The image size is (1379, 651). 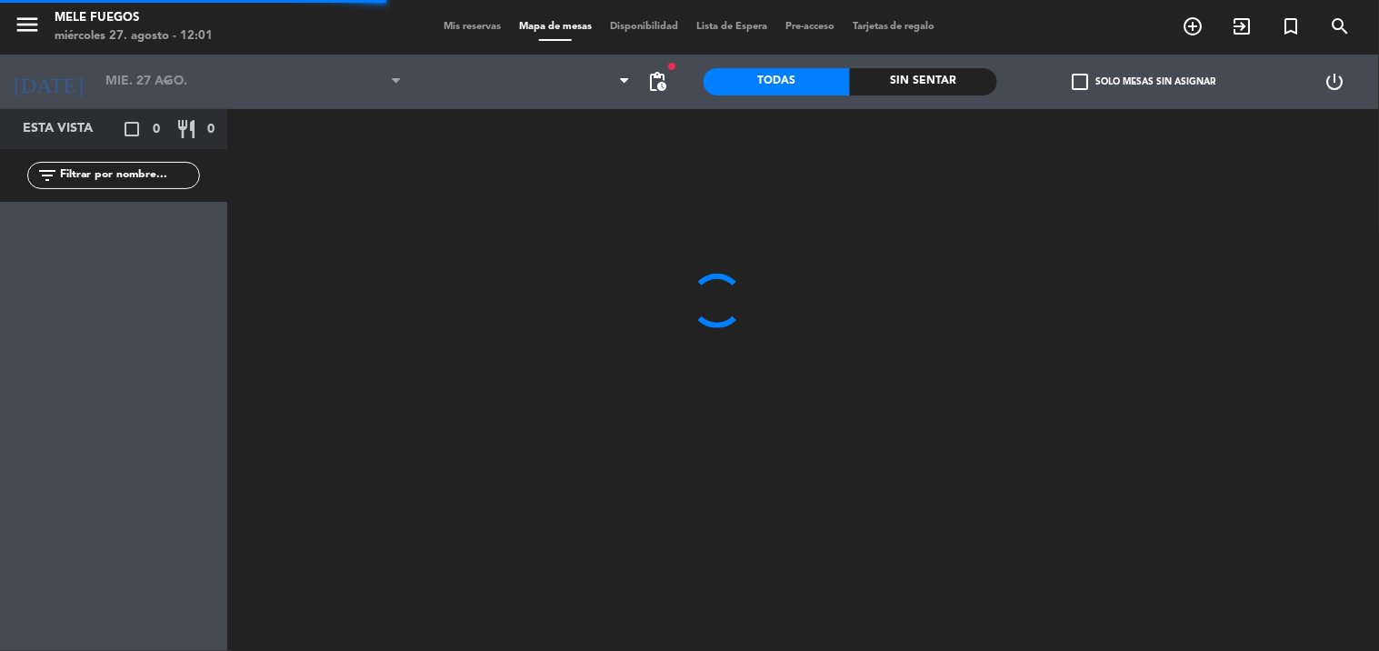 I want to click on i: restaurant, so click(x=186, y=129).